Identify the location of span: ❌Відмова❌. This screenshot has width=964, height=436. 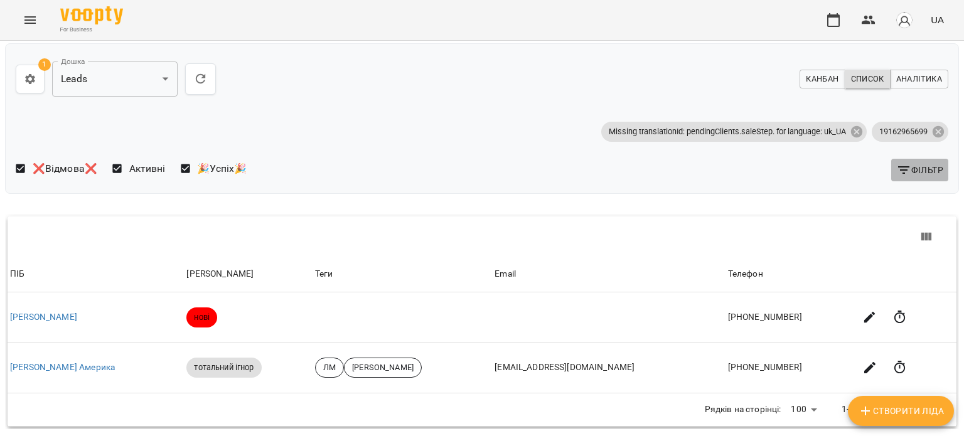
(65, 169).